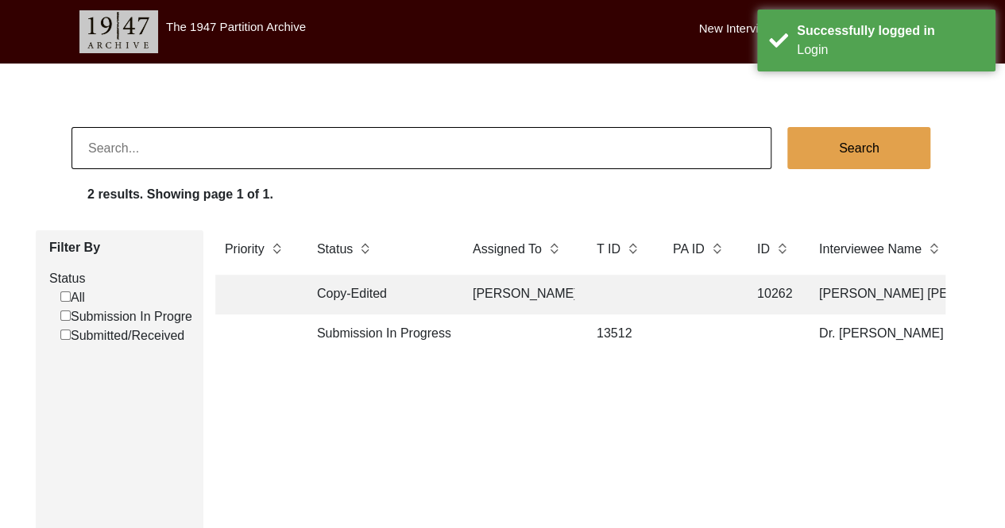 The image size is (1005, 528). What do you see at coordinates (72, 298) in the screenshot?
I see `label: All` at bounding box center [72, 298].